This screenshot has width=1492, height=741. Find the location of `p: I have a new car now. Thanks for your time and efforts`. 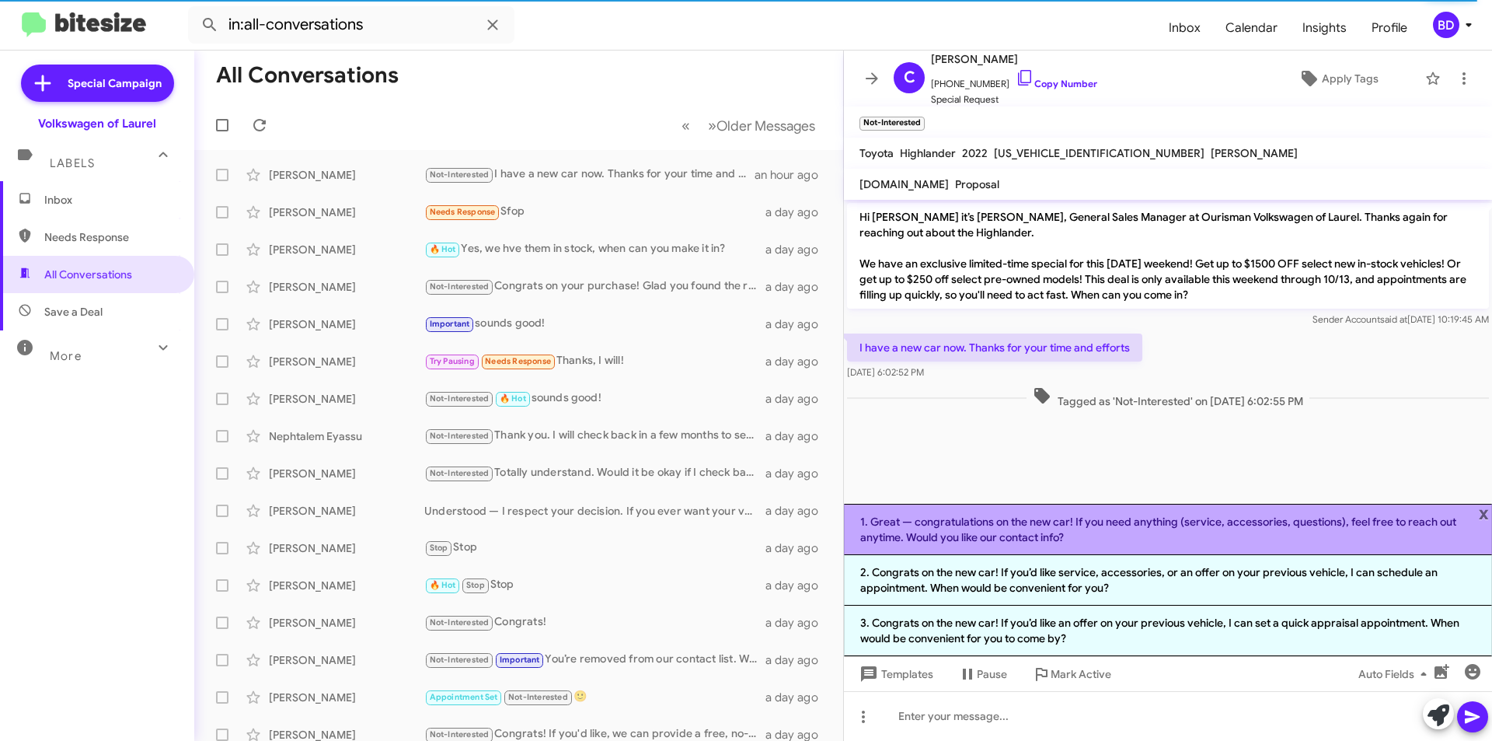

p: I have a new car now. Thanks for your time and efforts is located at coordinates (995, 347).